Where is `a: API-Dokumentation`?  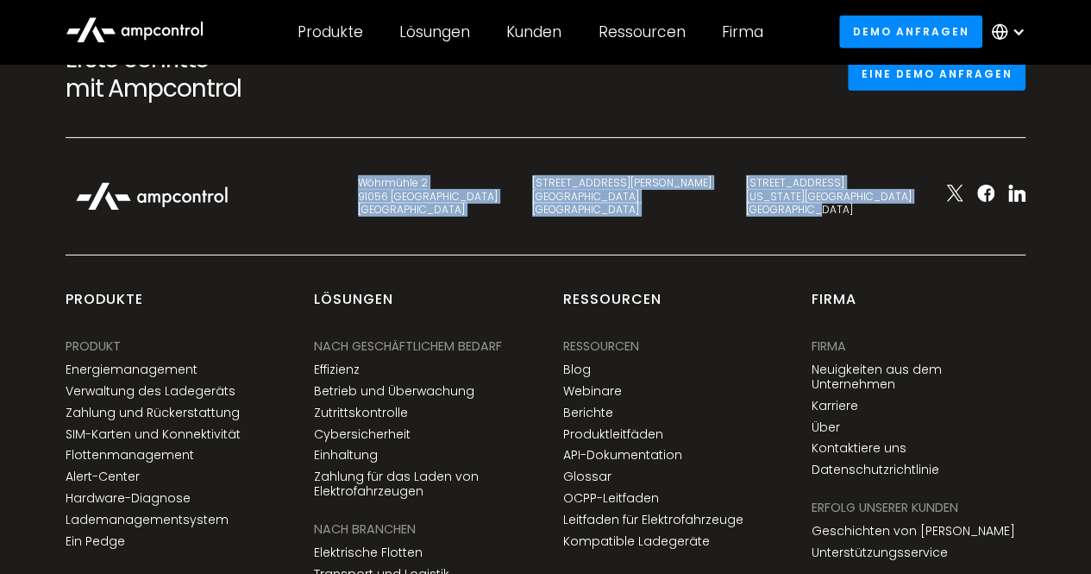
a: API-Dokumentation is located at coordinates (623, 455).